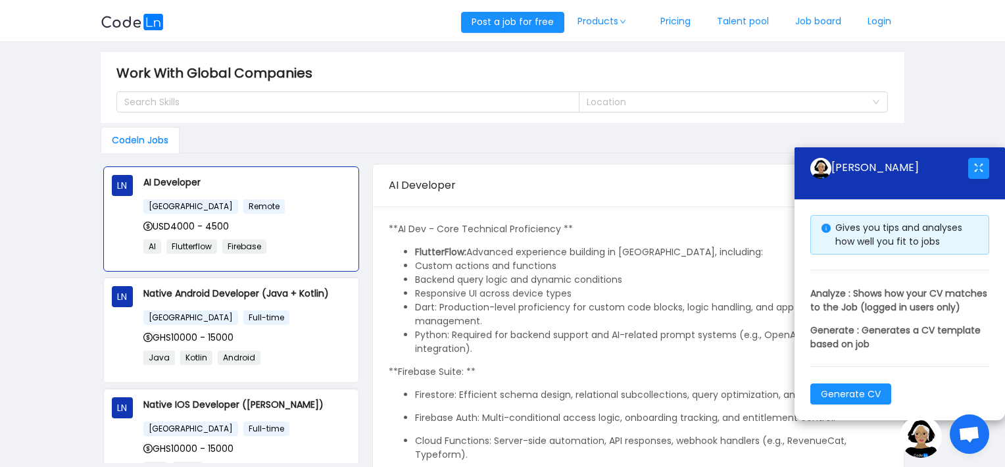 Image resolution: width=1005 pixels, height=467 pixels. Describe the element at coordinates (441, 252) in the screenshot. I see `strong: FlutterFlow:` at that location.